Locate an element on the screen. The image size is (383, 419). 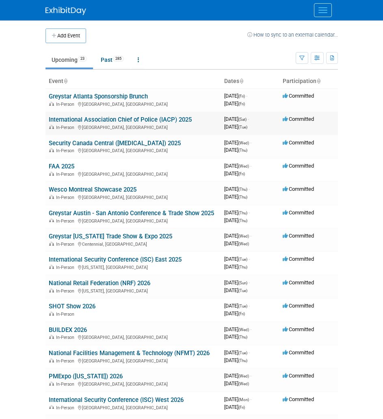
a: International Security Conference (ISC) West 2026 is located at coordinates (116, 400).